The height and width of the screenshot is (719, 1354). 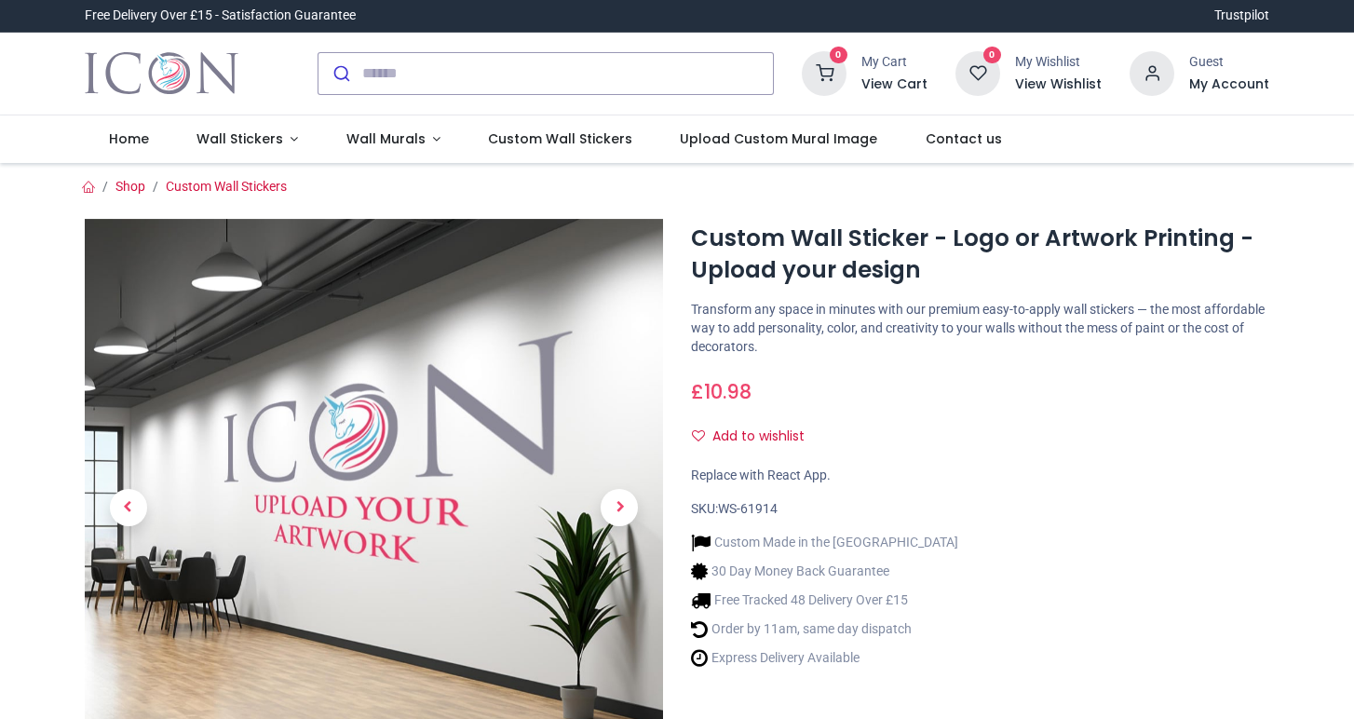 I want to click on a: Previous, so click(x=128, y=508).